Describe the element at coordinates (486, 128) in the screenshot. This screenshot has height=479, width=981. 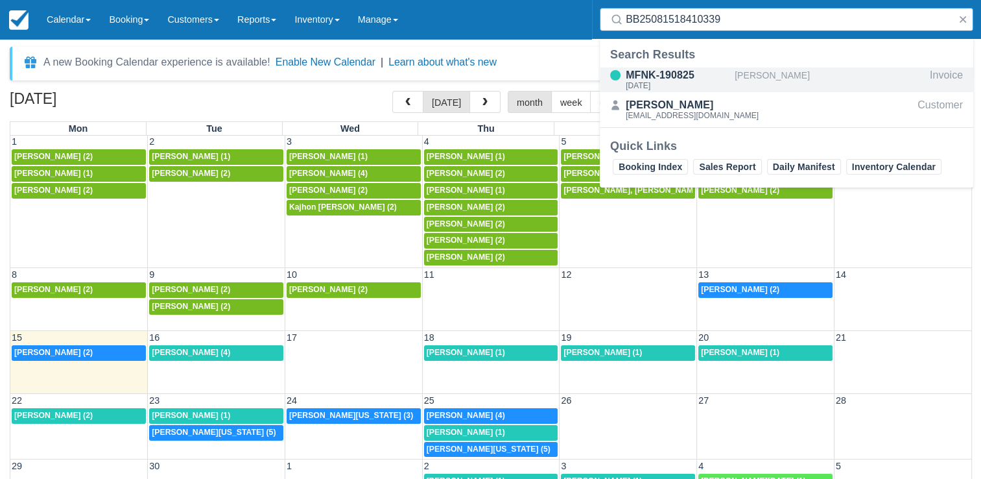
I see `span: Thu` at that location.